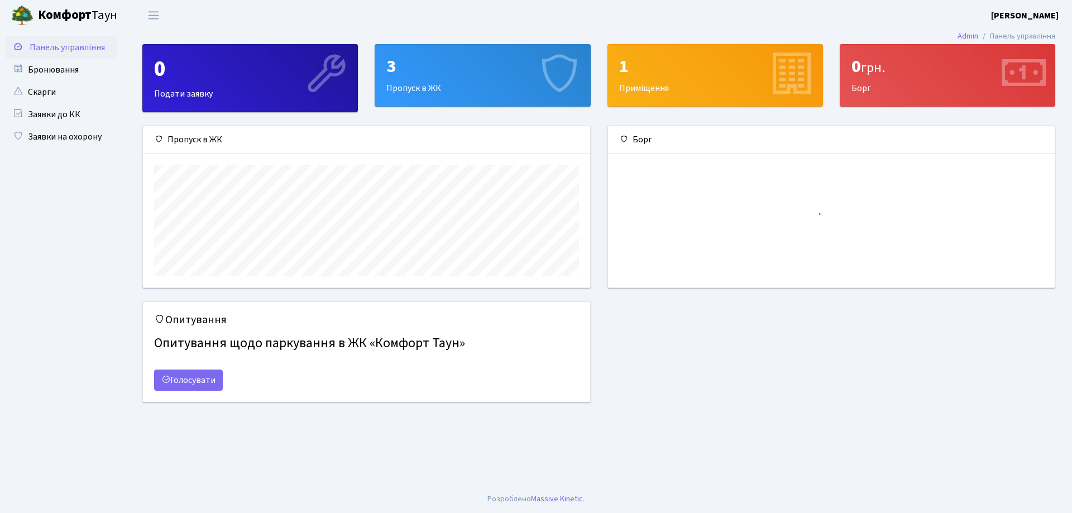 Image resolution: width=1072 pixels, height=513 pixels. Describe the element at coordinates (61, 114) in the screenshot. I see `a: Заявки до КК` at that location.